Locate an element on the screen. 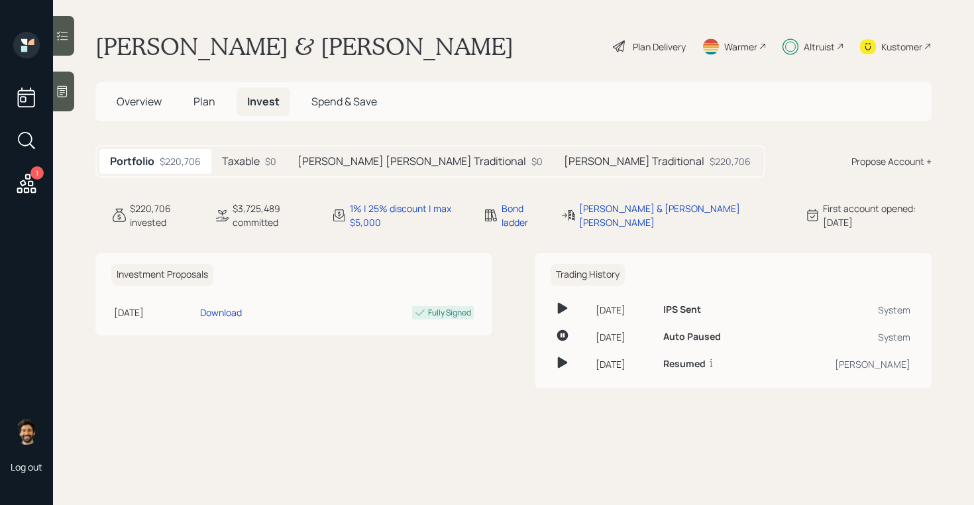  div: Plan Delivery is located at coordinates (660, 46).